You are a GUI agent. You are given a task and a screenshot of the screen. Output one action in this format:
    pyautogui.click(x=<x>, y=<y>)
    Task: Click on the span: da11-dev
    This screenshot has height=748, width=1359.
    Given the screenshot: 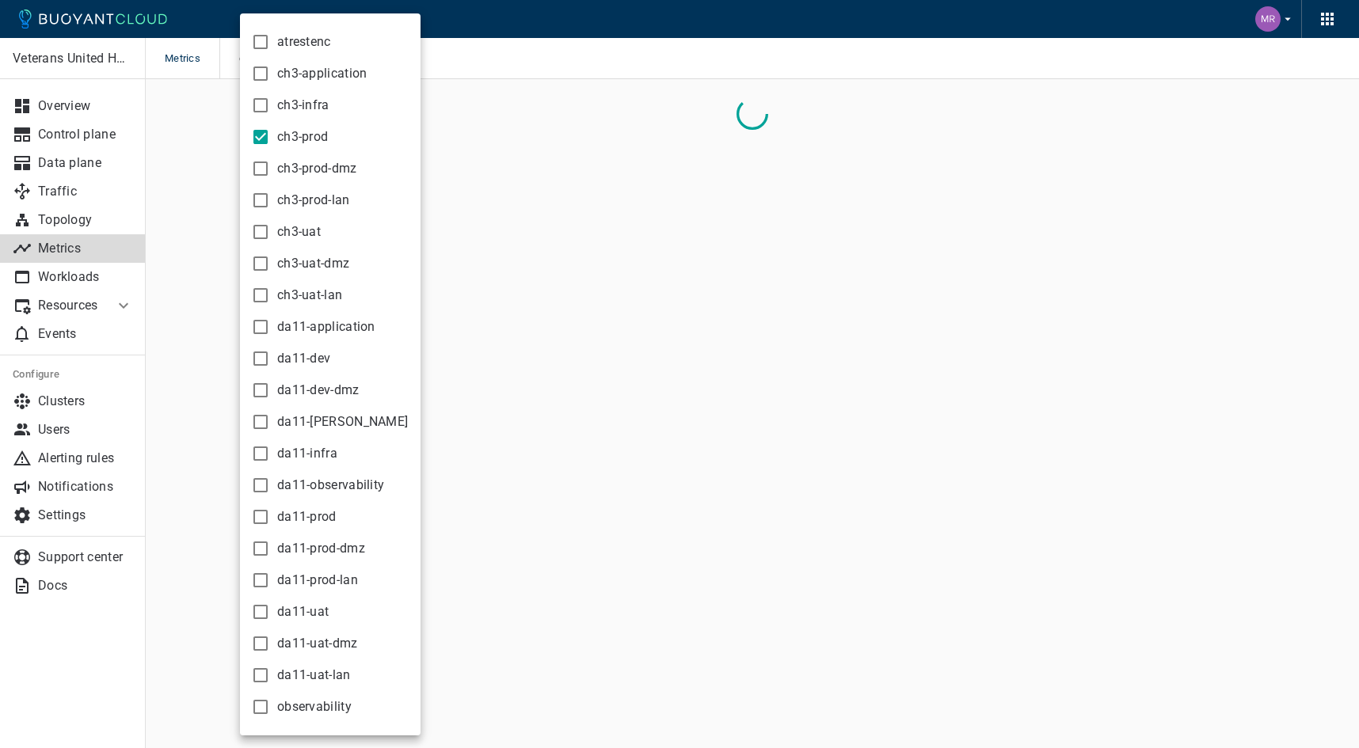 What is the action you would take?
    pyautogui.click(x=303, y=359)
    